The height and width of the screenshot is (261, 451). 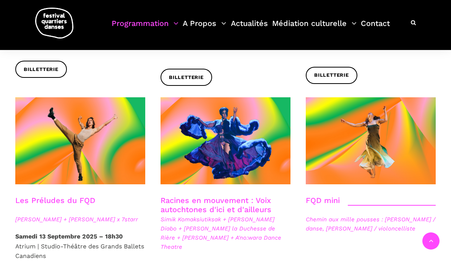 What do you see at coordinates (145, 28) in the screenshot?
I see `a: Programmation` at bounding box center [145, 28].